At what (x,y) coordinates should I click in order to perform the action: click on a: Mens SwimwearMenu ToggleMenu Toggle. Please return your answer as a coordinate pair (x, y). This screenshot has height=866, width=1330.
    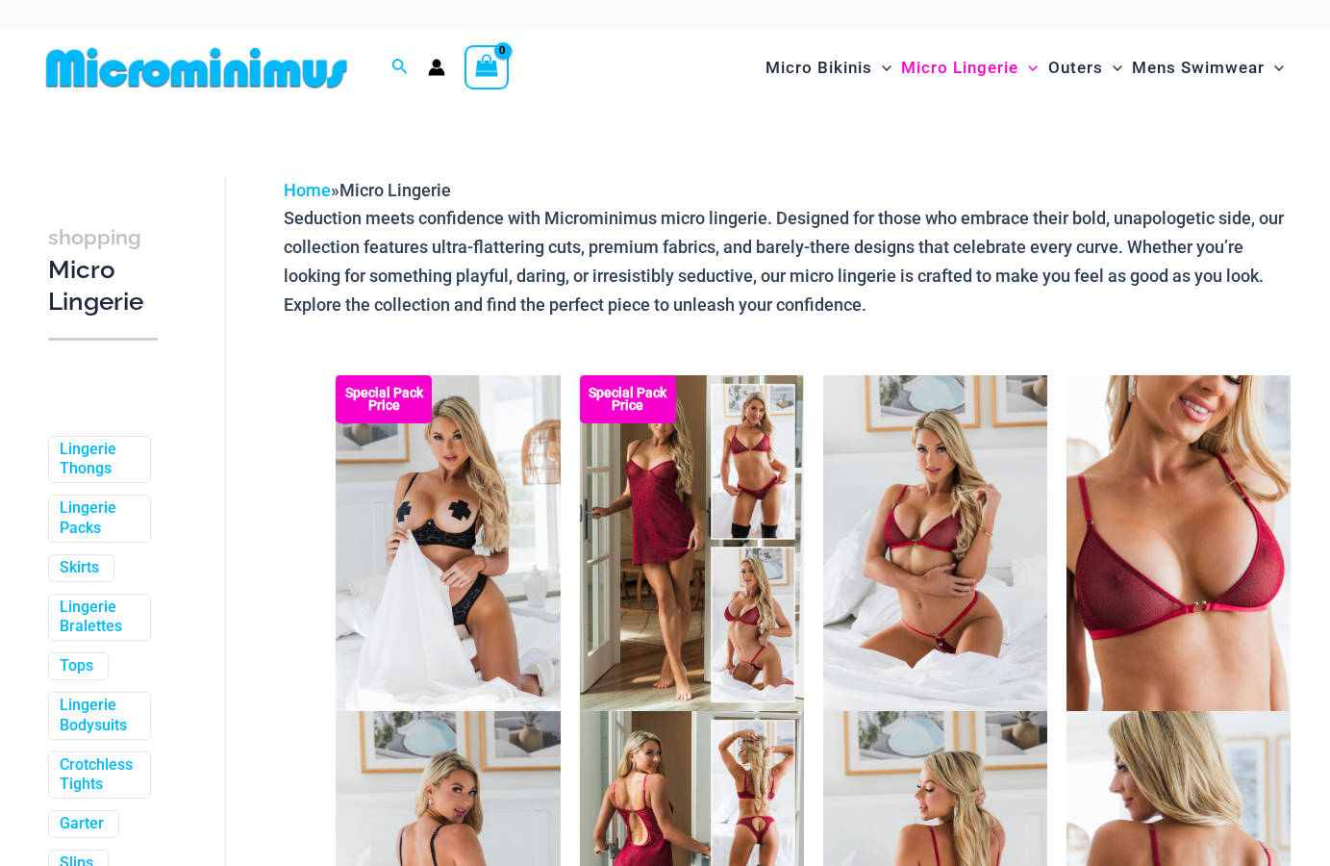
    Looking at the image, I should click on (1208, 67).